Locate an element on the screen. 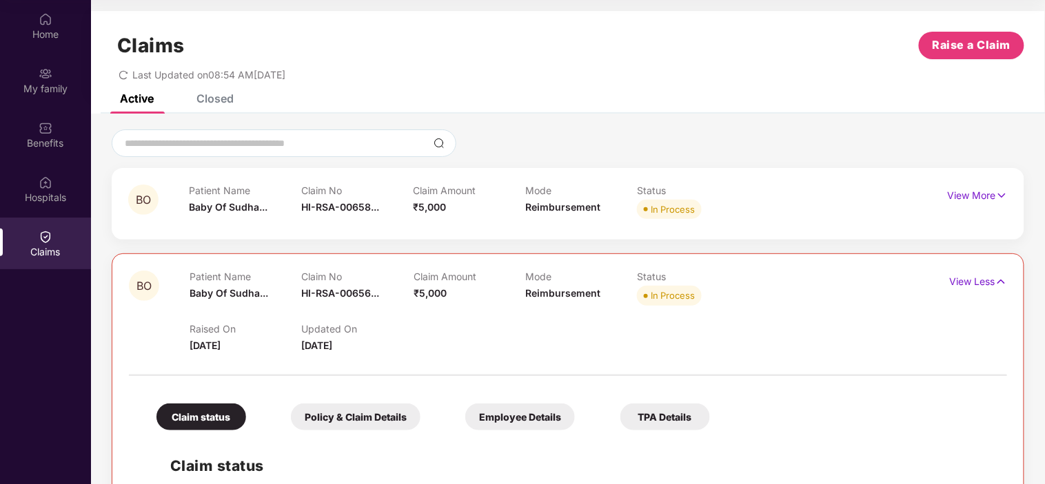 Image resolution: width=1045 pixels, height=484 pixels. h1: Claims is located at coordinates (151, 45).